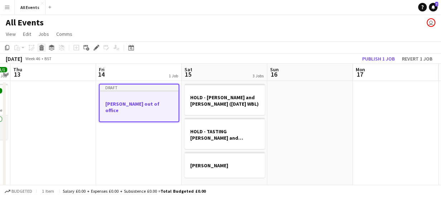 The width and height of the screenshot is (441, 197). What do you see at coordinates (27, 34) in the screenshot?
I see `span: Edit` at bounding box center [27, 34].